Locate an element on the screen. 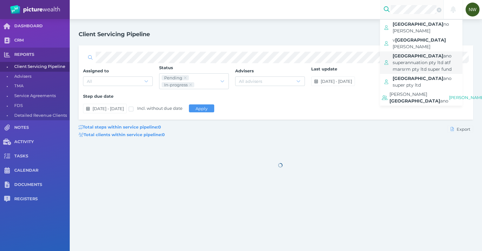 The image size is (482, 251). span: Detailed Revenue Clients is located at coordinates (41, 115).